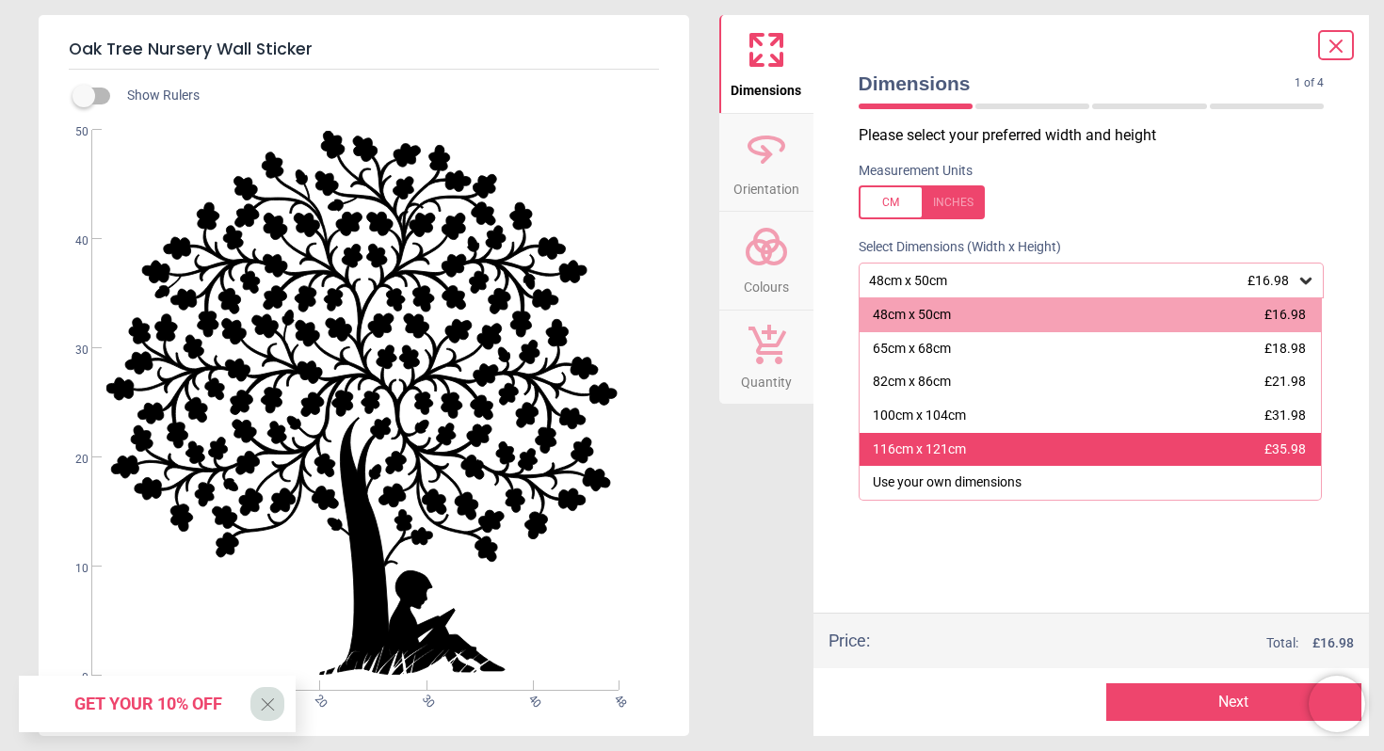  Describe the element at coordinates (1099, 136) in the screenshot. I see `p: Please select your preferred width and height` at that location.